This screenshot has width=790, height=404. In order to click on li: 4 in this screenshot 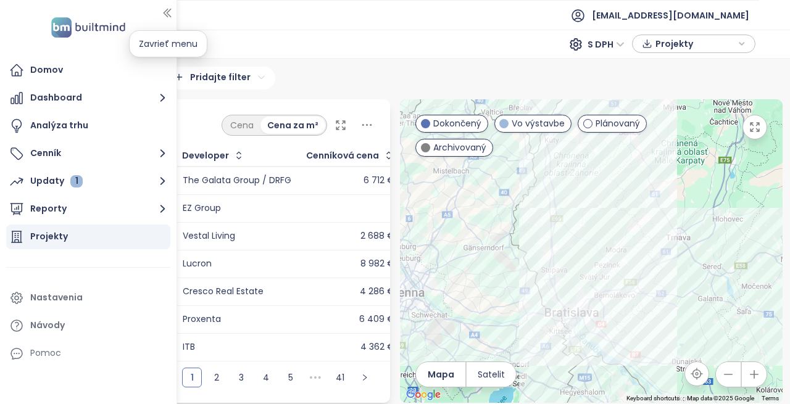, I will do `click(266, 378)`.